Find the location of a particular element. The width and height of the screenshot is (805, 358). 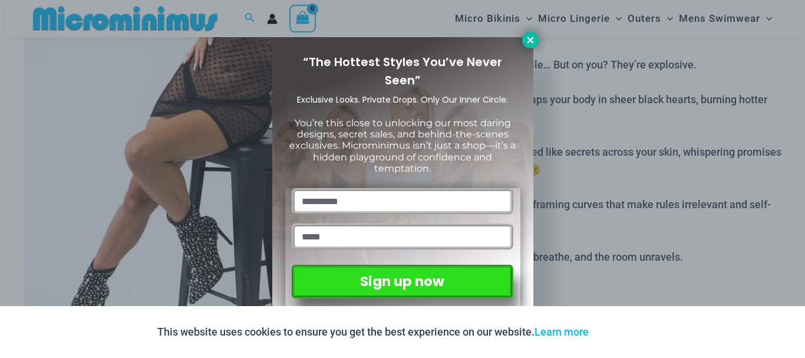

span: You’re this close to unlocking our most daring designs, secret sales, and behind-the-scenes exclu... is located at coordinates (403, 146).